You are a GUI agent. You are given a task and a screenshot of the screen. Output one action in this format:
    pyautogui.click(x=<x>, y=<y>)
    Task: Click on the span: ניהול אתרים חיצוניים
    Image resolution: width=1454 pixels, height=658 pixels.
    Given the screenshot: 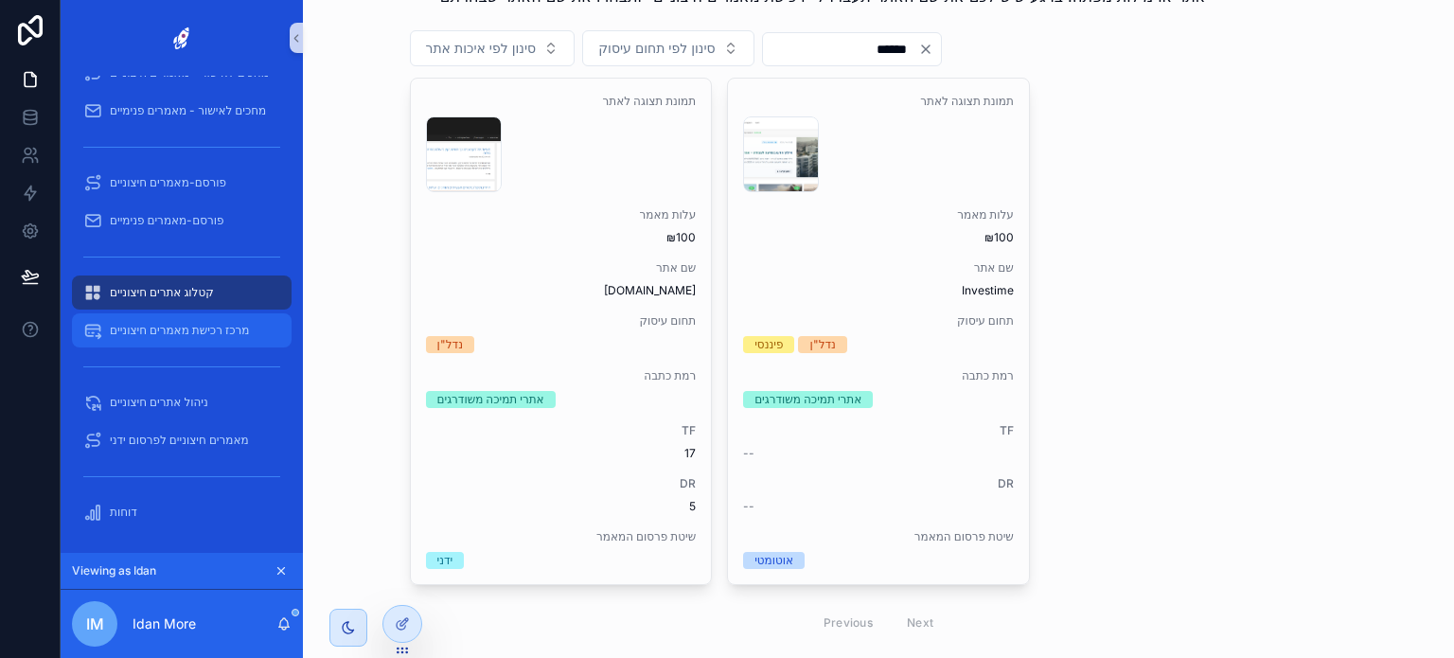 What is the action you would take?
    pyautogui.click(x=159, y=402)
    